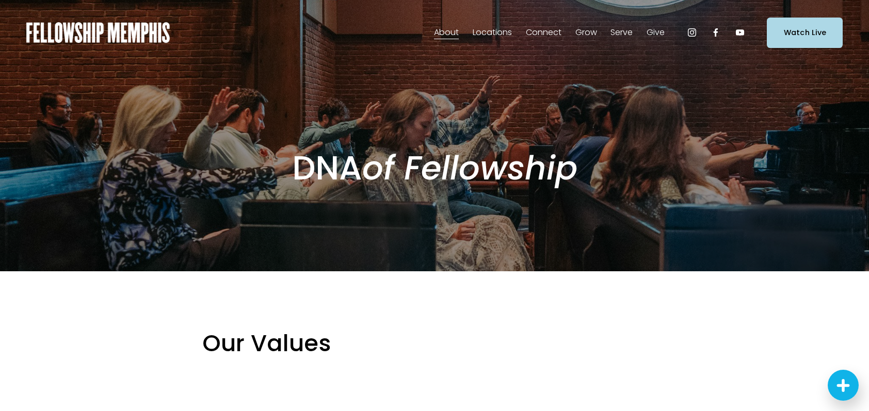  What do you see at coordinates (435, 344) in the screenshot?
I see `h2: Our Values` at bounding box center [435, 344].